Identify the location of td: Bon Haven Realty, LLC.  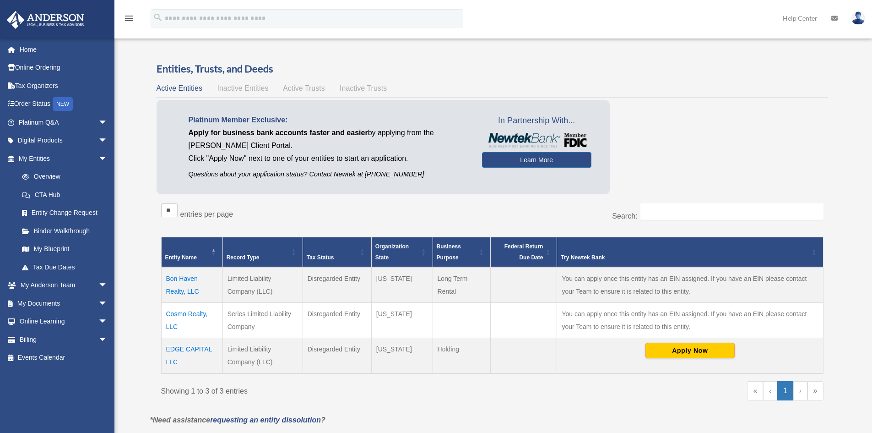
(192, 285).